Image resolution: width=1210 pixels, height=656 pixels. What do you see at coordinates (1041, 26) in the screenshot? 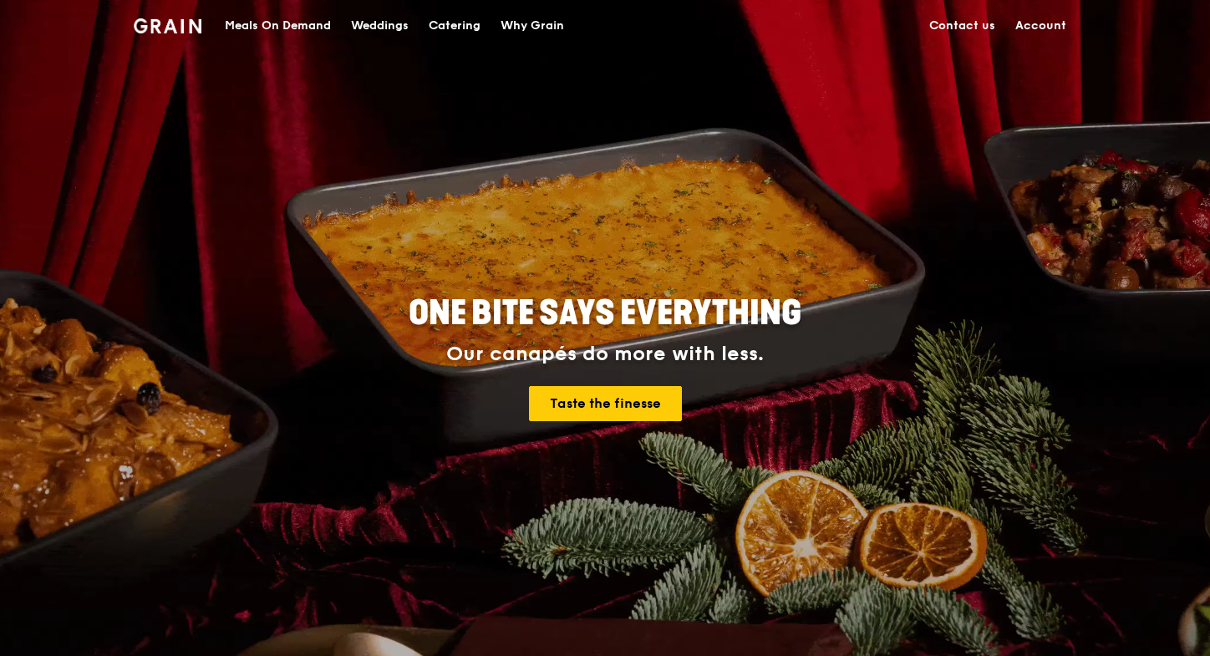
I see `a: Account` at bounding box center [1041, 26].